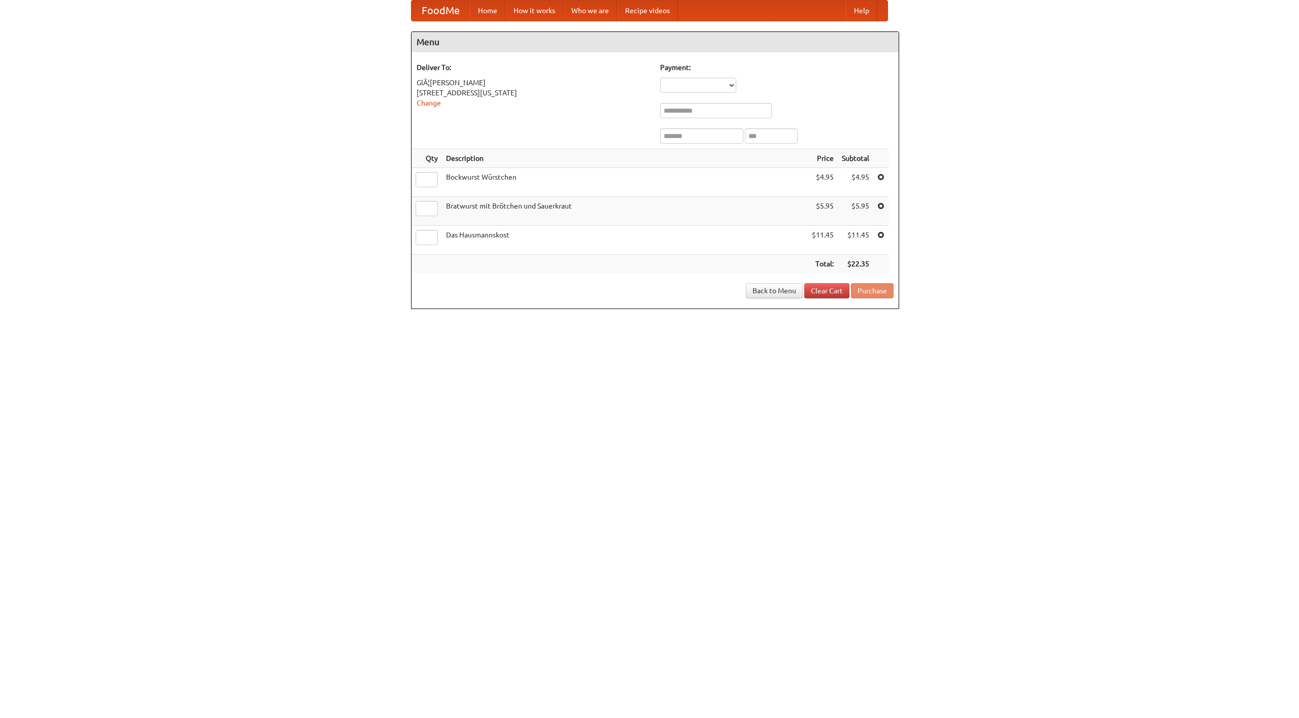 Image resolution: width=1299 pixels, height=718 pixels. Describe the element at coordinates (872, 291) in the screenshot. I see `button: Purchase` at that location.